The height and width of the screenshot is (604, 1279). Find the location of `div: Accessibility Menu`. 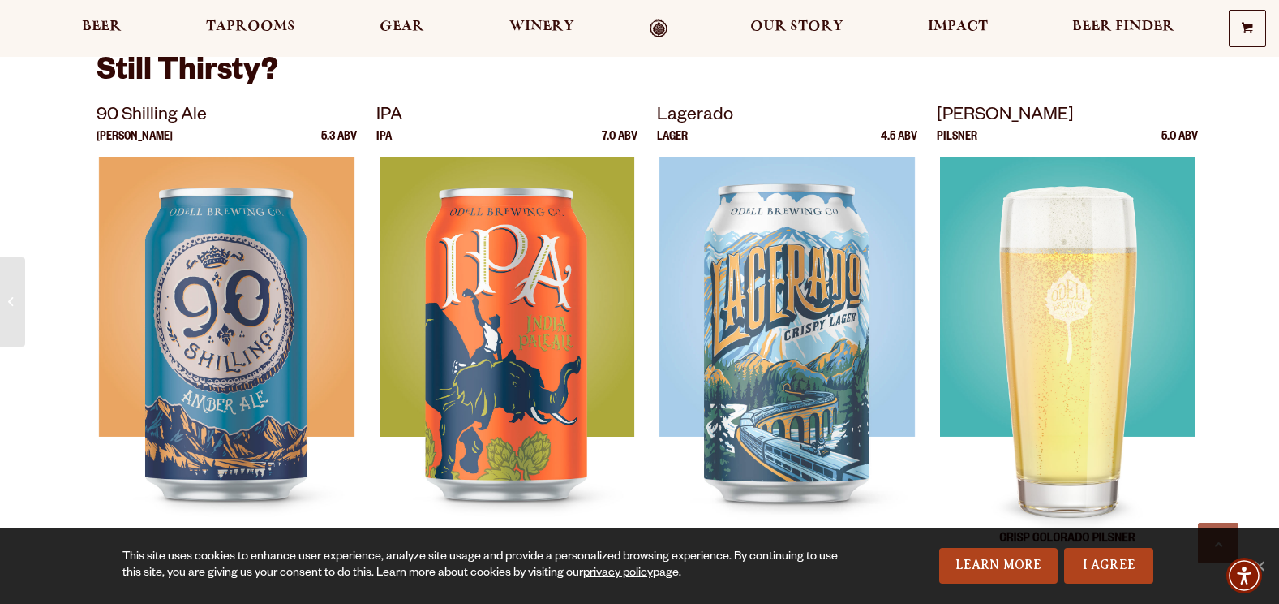

div: Accessibility Menu is located at coordinates (1244, 575).